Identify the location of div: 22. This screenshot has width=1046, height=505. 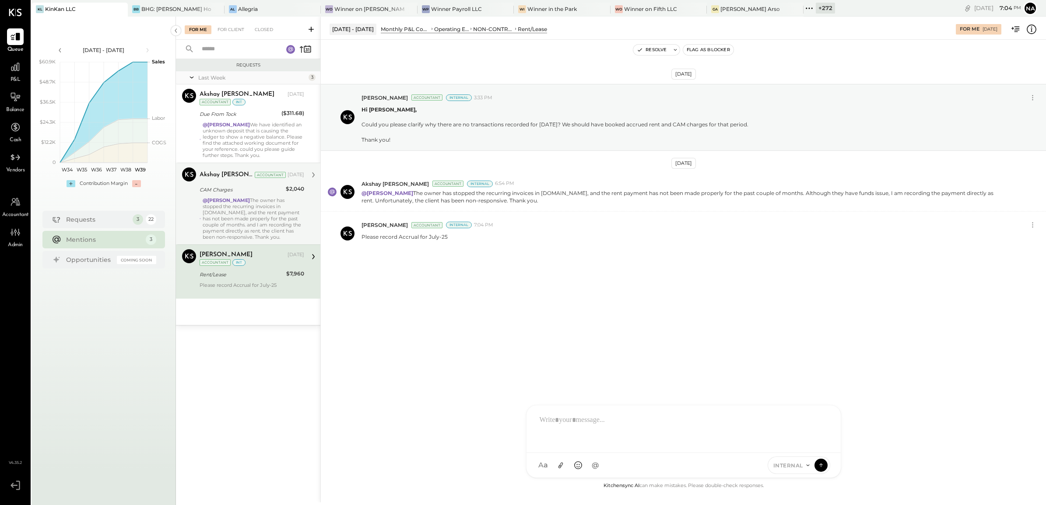
(151, 220).